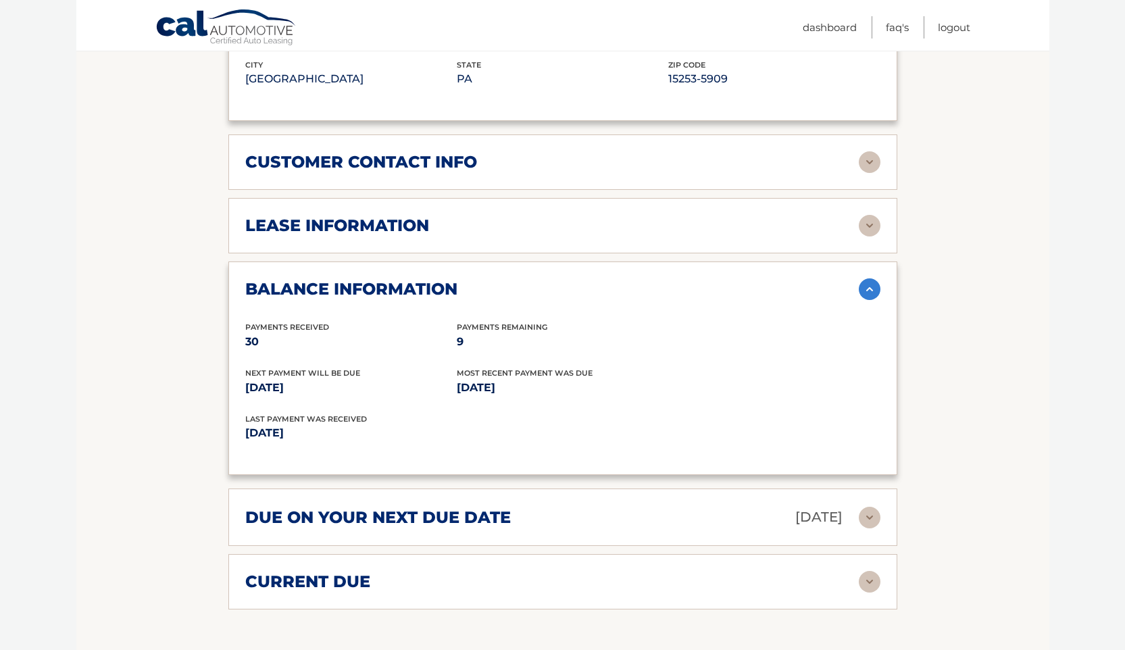  What do you see at coordinates (306, 419) in the screenshot?
I see `span: Last Payment was received` at bounding box center [306, 419].